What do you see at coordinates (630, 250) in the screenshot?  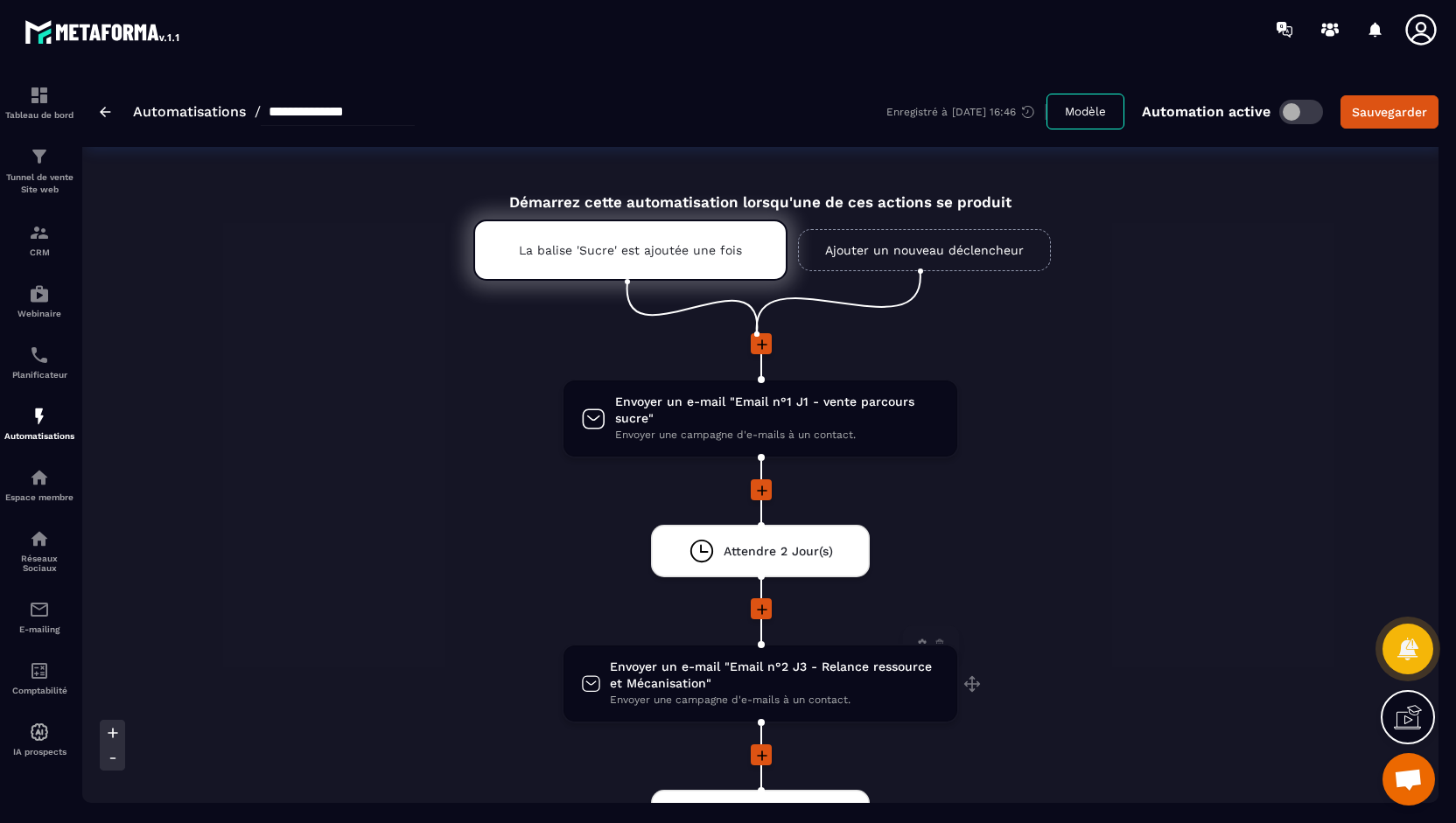 I see `p: La balise 'Sucre' est ajoutée une fois` at bounding box center [630, 250].